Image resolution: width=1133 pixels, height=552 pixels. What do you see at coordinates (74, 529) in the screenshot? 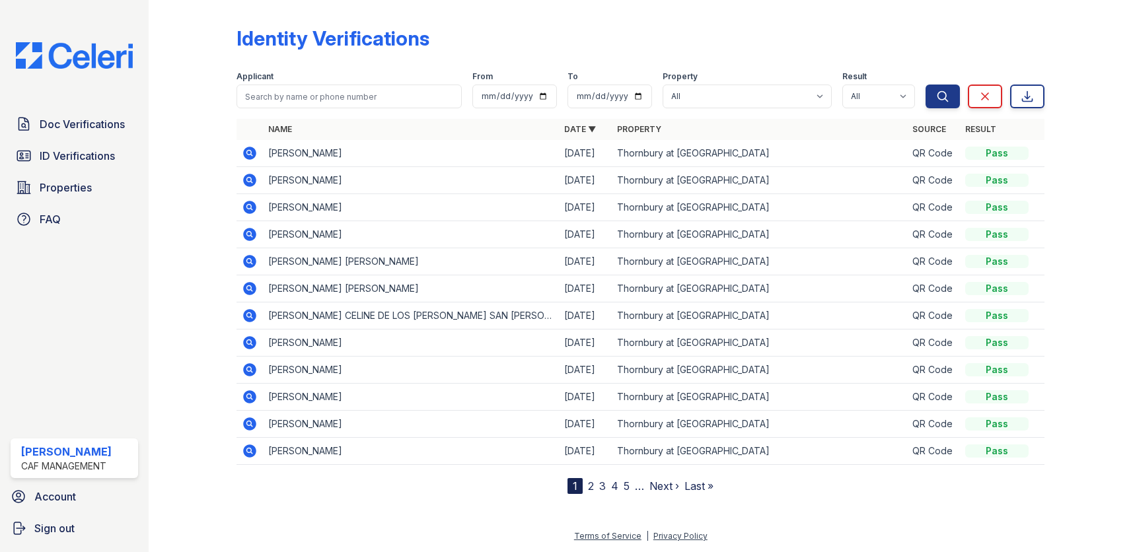
I see `a: Sign out` at bounding box center [74, 529].